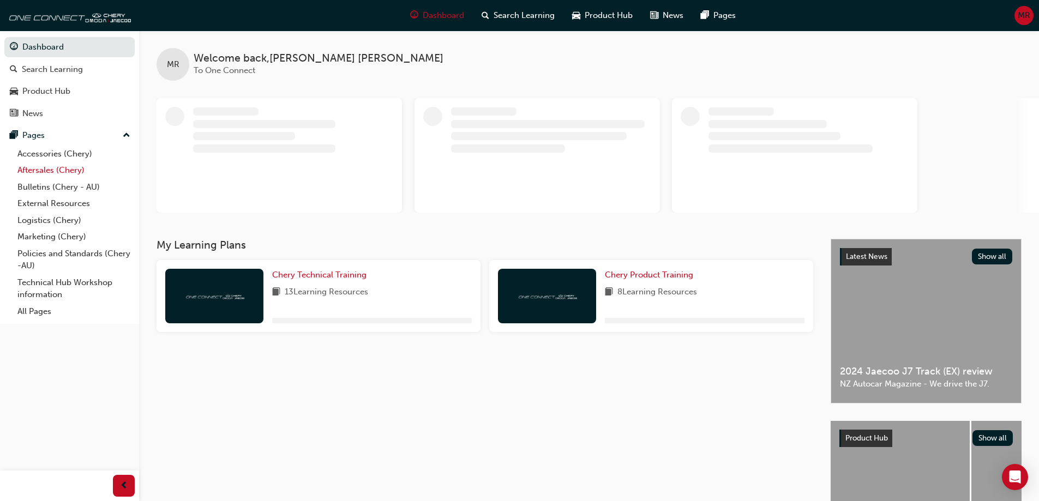 Image resolution: width=1039 pixels, height=501 pixels. I want to click on span: NZ Autocar Magazine - We drive the J7., so click(926, 384).